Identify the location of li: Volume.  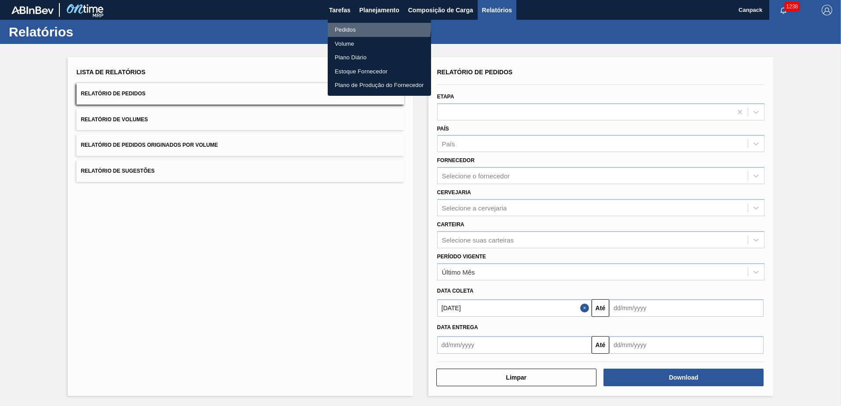
(379, 44).